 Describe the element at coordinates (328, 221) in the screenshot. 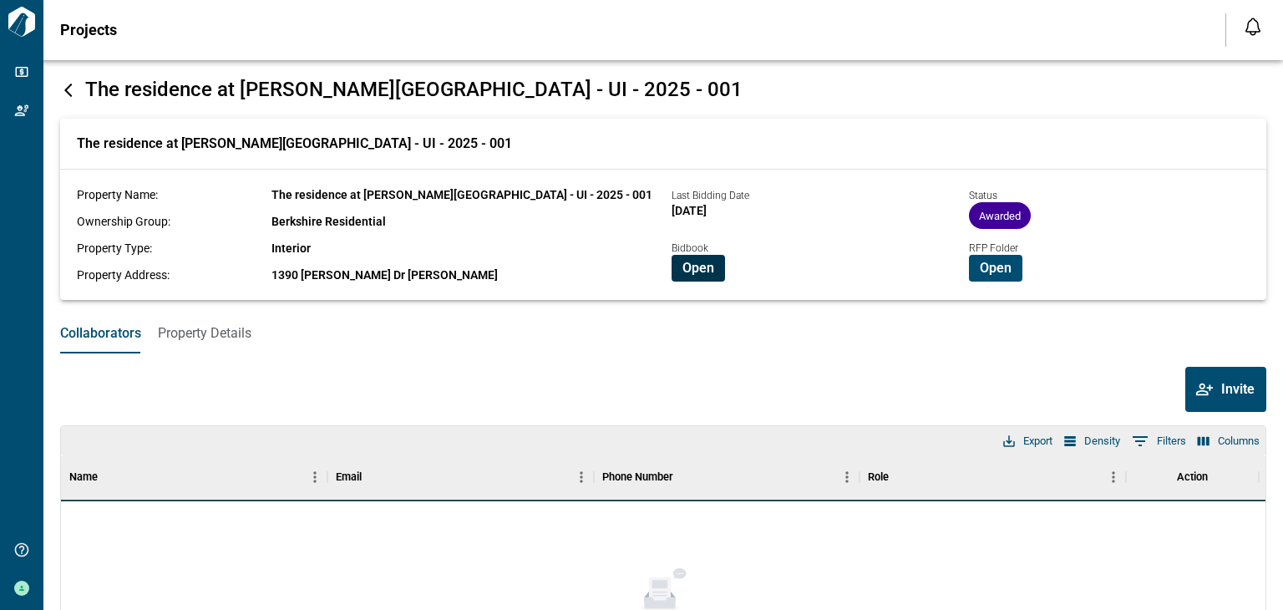

I see `span: Berkshire Residential` at that location.